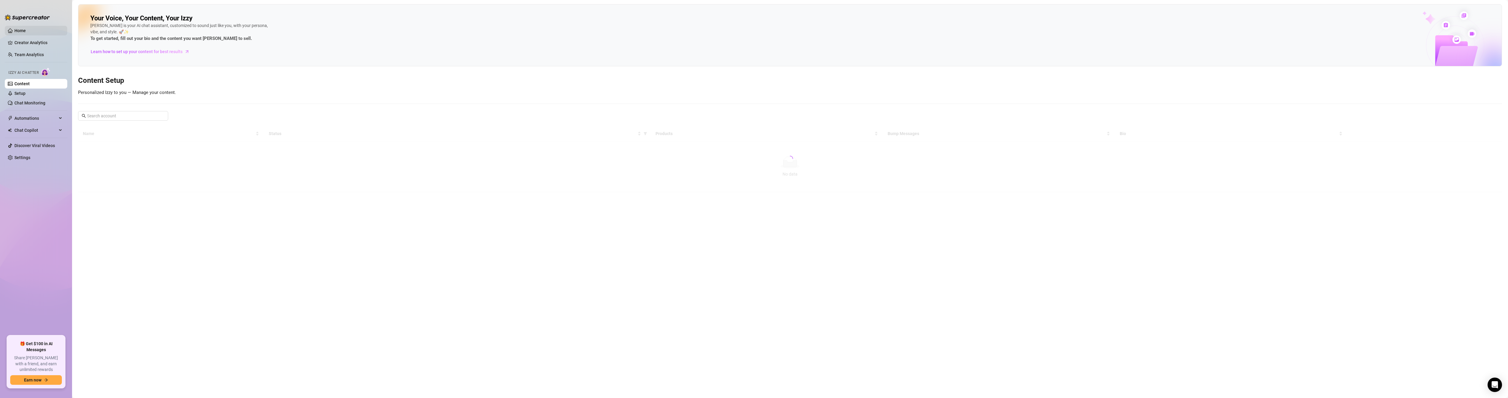  What do you see at coordinates (84, 116) in the screenshot?
I see `span: search` at bounding box center [84, 116].